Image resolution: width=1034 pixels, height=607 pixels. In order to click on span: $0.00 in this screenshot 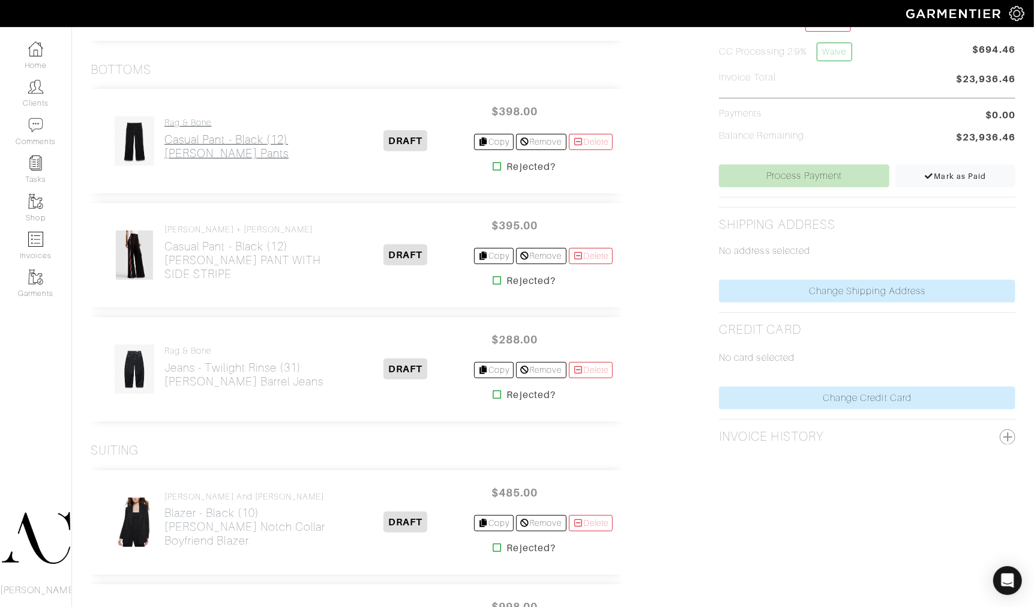, I will do `click(1000, 115)`.